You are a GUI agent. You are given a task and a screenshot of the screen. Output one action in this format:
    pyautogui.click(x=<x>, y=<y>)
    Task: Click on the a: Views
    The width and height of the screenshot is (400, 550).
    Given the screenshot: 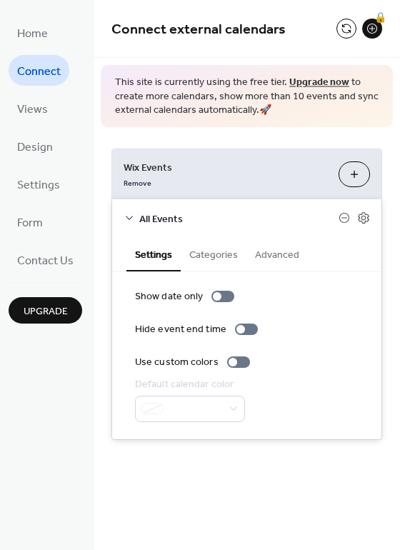 What is the action you would take?
    pyautogui.click(x=32, y=108)
    